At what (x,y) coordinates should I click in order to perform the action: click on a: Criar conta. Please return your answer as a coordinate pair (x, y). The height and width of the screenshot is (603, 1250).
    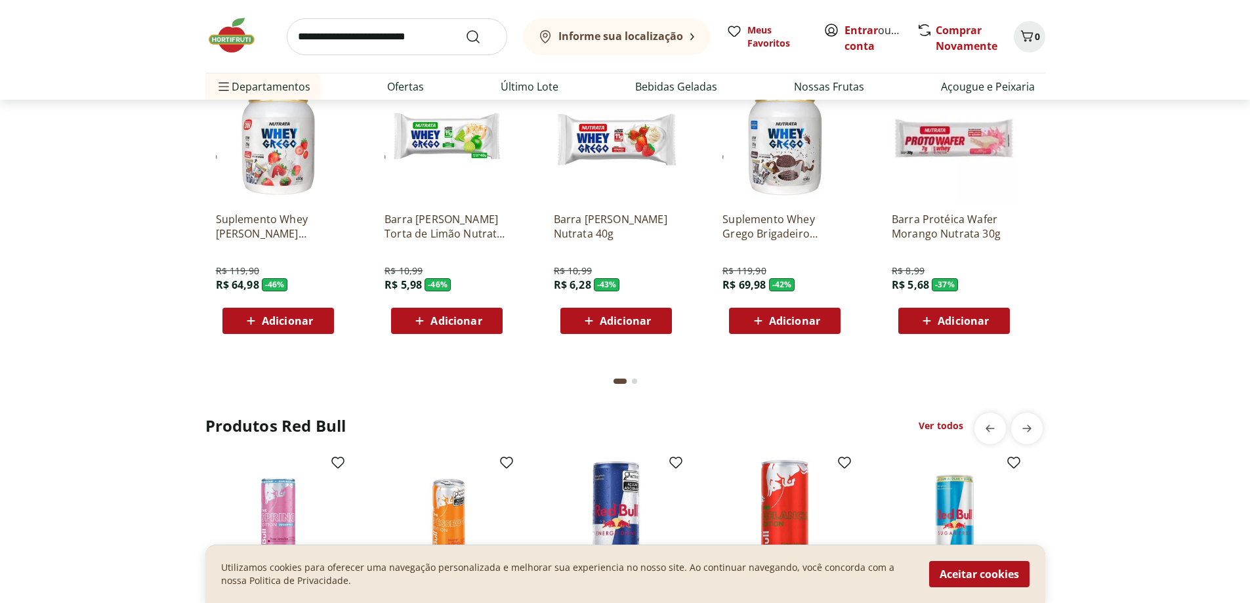
    Looking at the image, I should click on (880, 38).